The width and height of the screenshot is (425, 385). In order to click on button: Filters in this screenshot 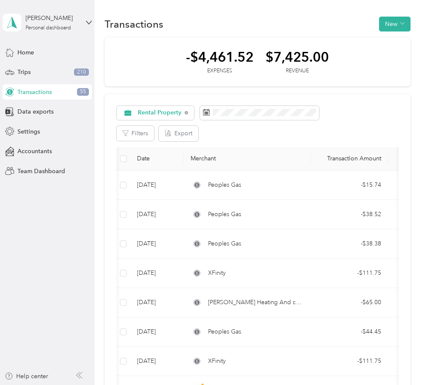, I will do `click(135, 133)`.